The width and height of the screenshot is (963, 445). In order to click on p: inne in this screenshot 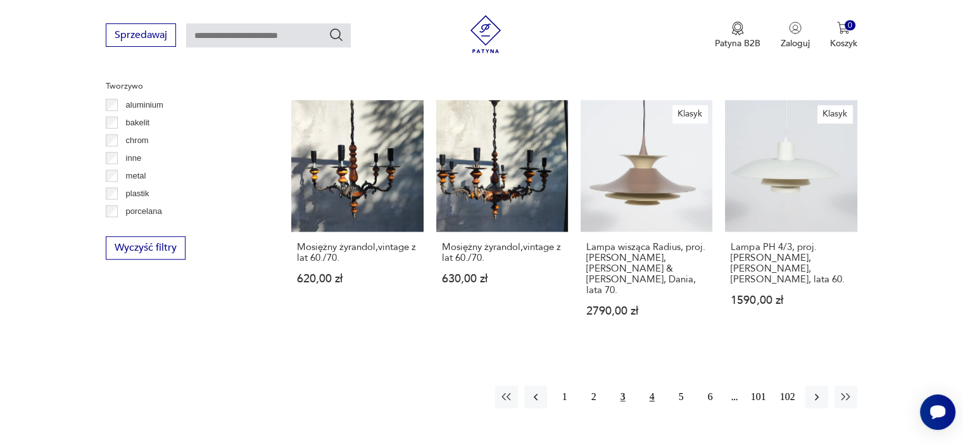, I will do `click(134, 158)`.